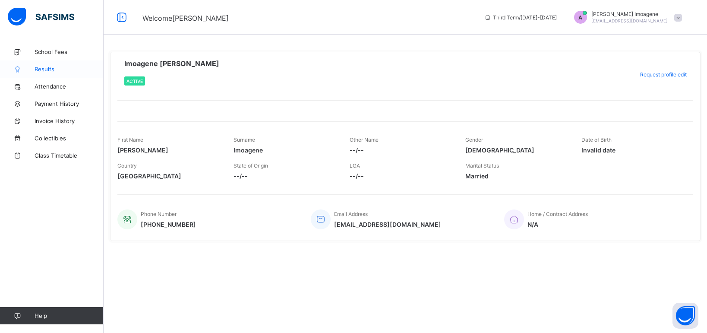  Describe the element at coordinates (69, 86) in the screenshot. I see `span: Attendance` at that location.